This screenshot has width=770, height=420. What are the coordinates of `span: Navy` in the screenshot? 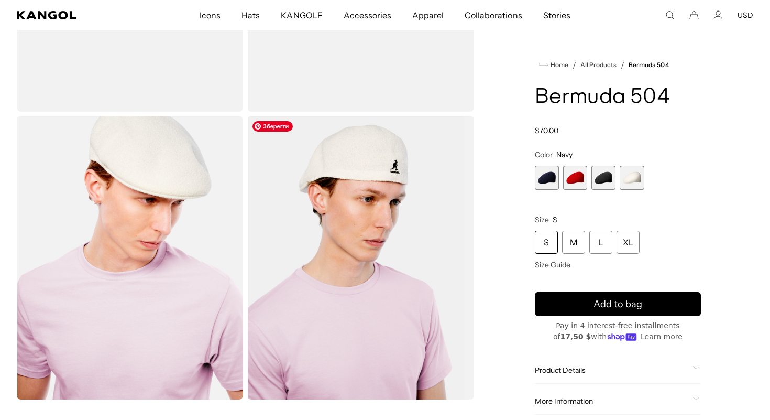 It's located at (564, 155).